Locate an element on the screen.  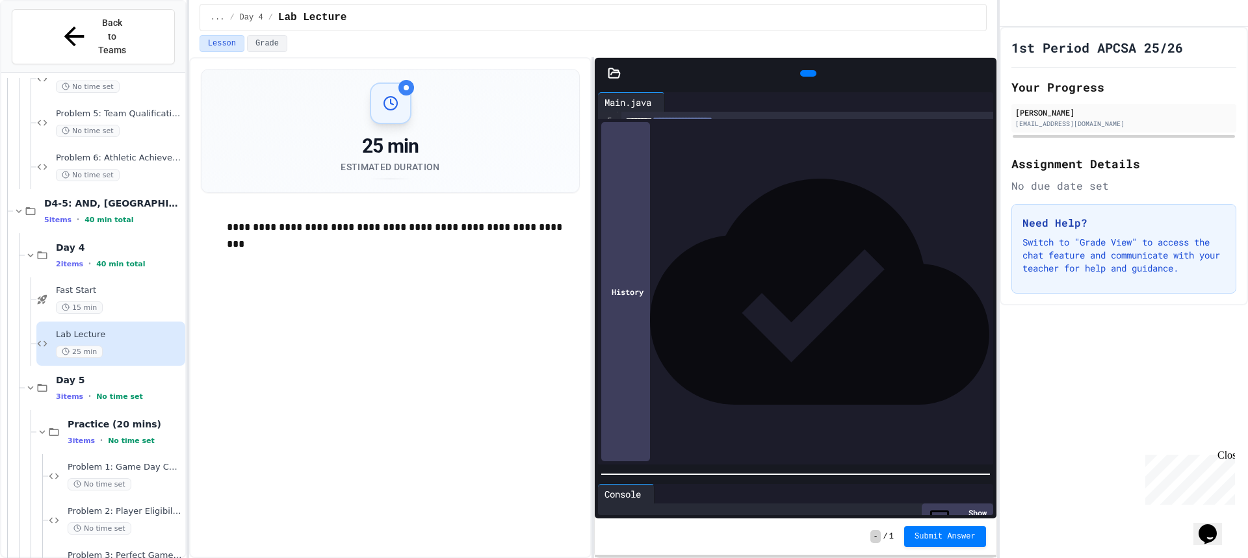
span: Problem 5: Team Qualification System is located at coordinates (119, 114).